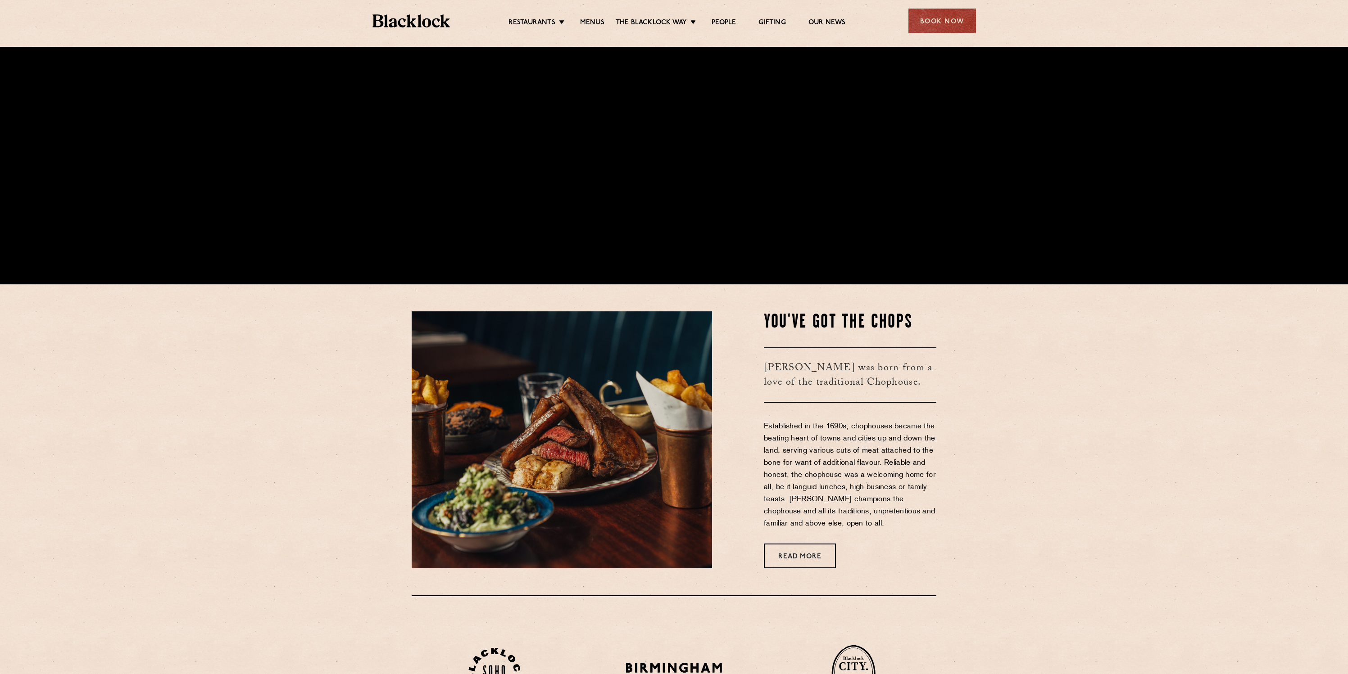  Describe the element at coordinates (411, 21) in the screenshot. I see `img: BL_Textured_Logo-footer-cropped.svg` at that location.